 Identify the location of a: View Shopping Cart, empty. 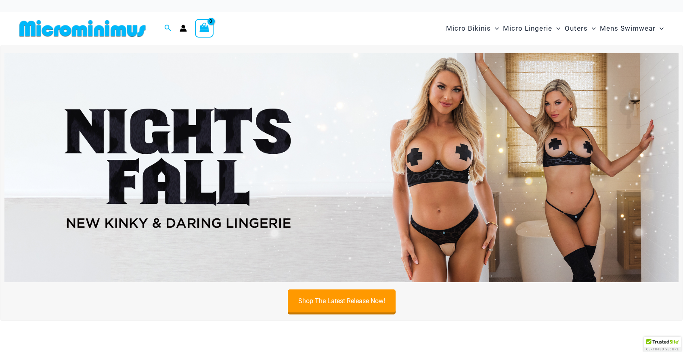
(204, 28).